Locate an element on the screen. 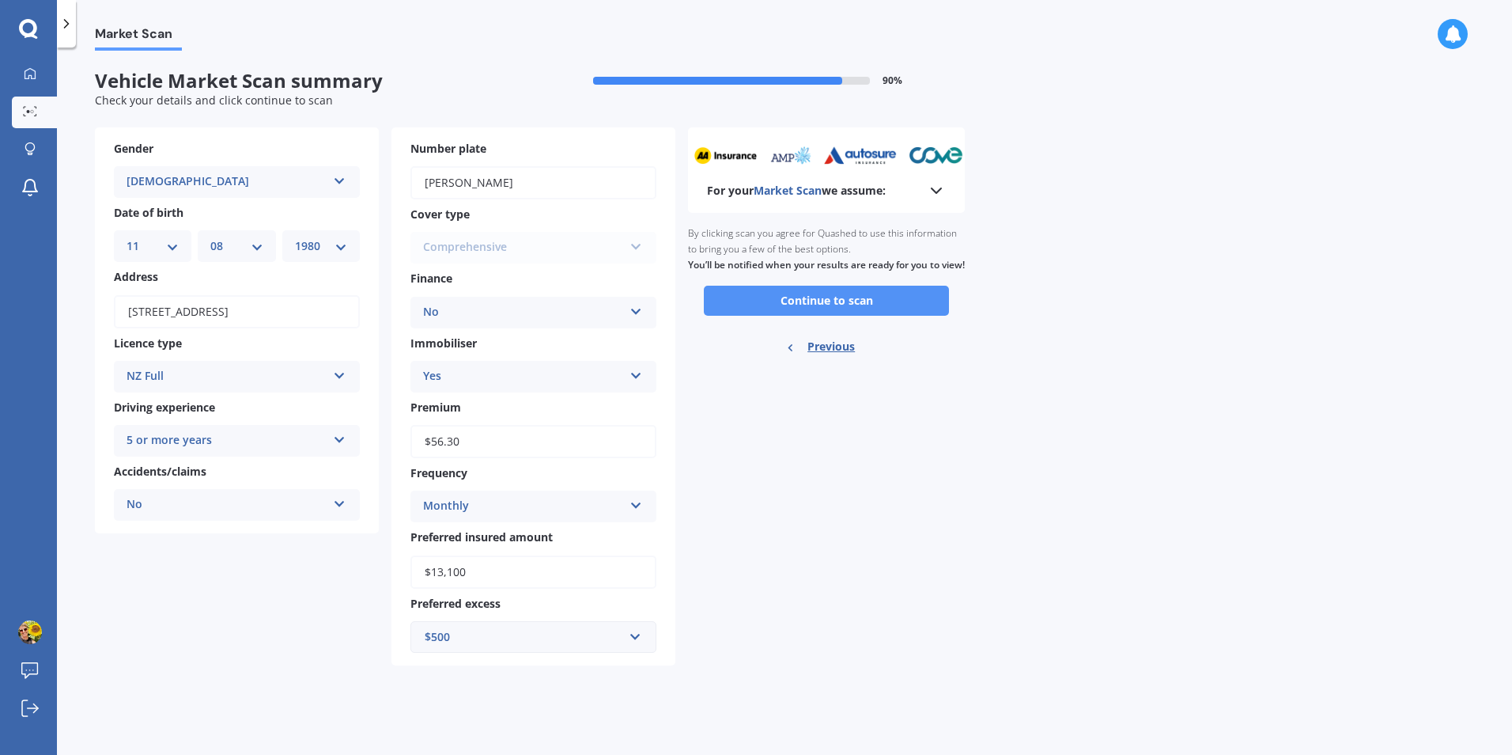 This screenshot has height=755, width=1512. div: Monthly is located at coordinates (523, 506).